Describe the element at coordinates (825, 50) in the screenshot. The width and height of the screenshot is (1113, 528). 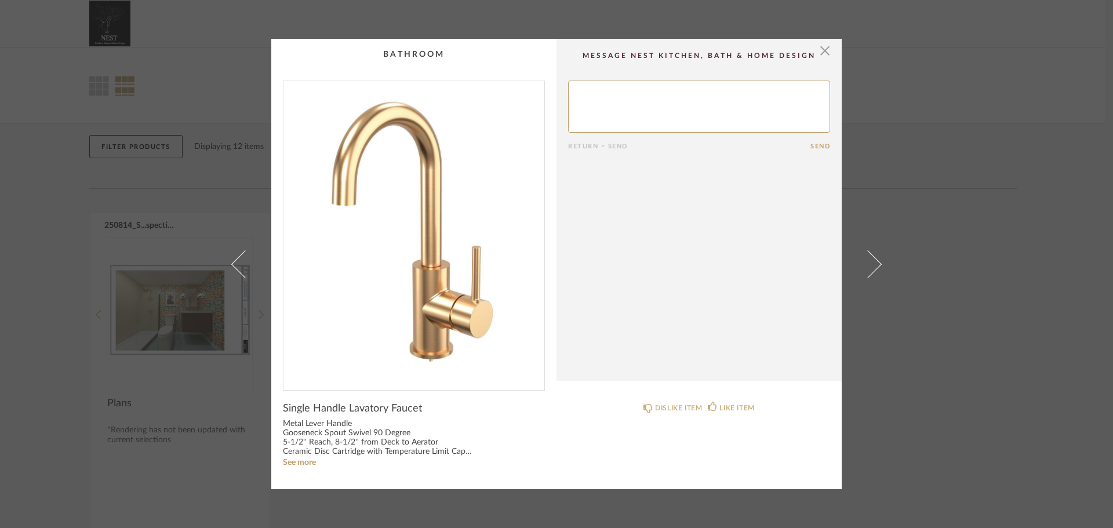
I see `button: Close` at that location.